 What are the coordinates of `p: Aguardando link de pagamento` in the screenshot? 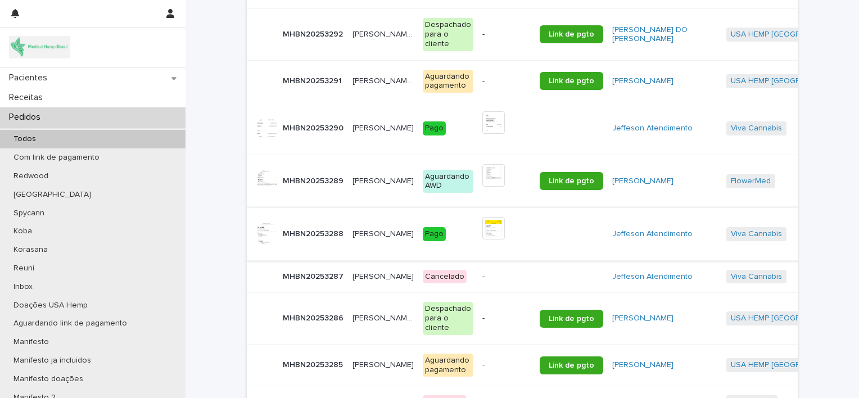 It's located at (70, 323).